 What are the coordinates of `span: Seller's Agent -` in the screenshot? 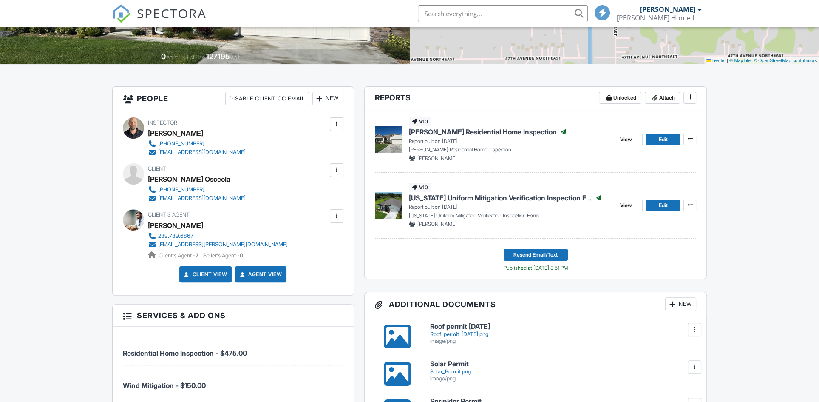 It's located at (223, 255).